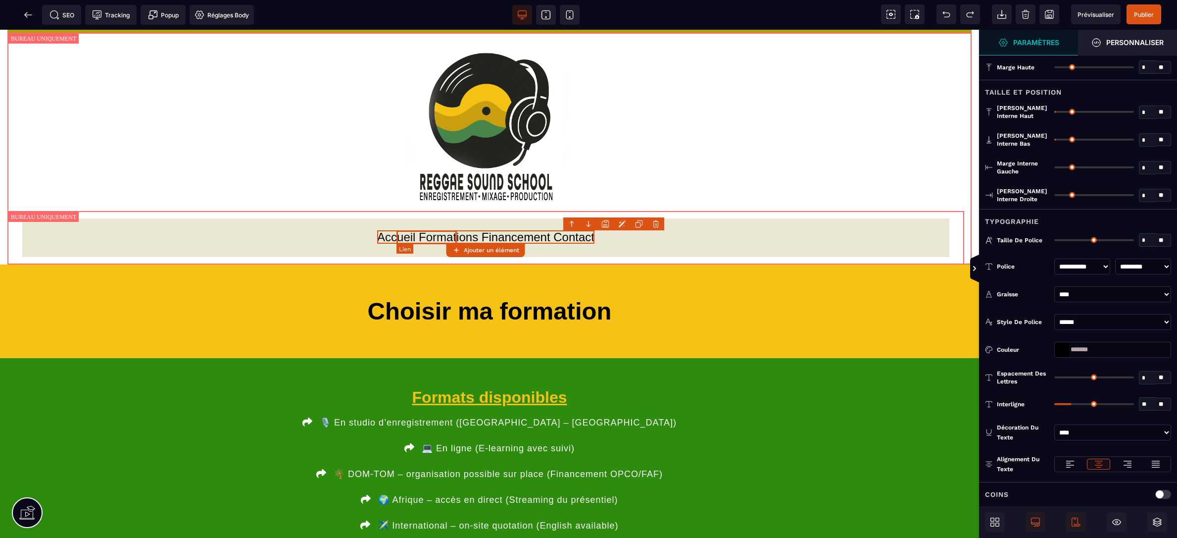 The width and height of the screenshot is (1177, 538). I want to click on p: Alignement du texte, so click(1017, 464).